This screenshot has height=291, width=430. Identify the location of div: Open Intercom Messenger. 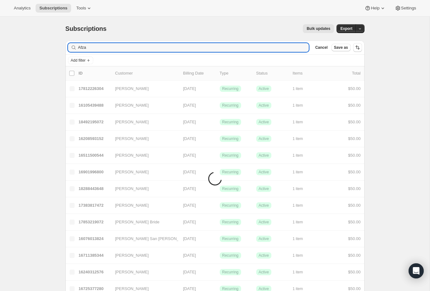
(416, 271).